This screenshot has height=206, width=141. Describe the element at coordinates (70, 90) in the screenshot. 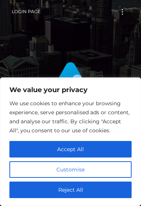

I see `p: We value your privacy` at that location.